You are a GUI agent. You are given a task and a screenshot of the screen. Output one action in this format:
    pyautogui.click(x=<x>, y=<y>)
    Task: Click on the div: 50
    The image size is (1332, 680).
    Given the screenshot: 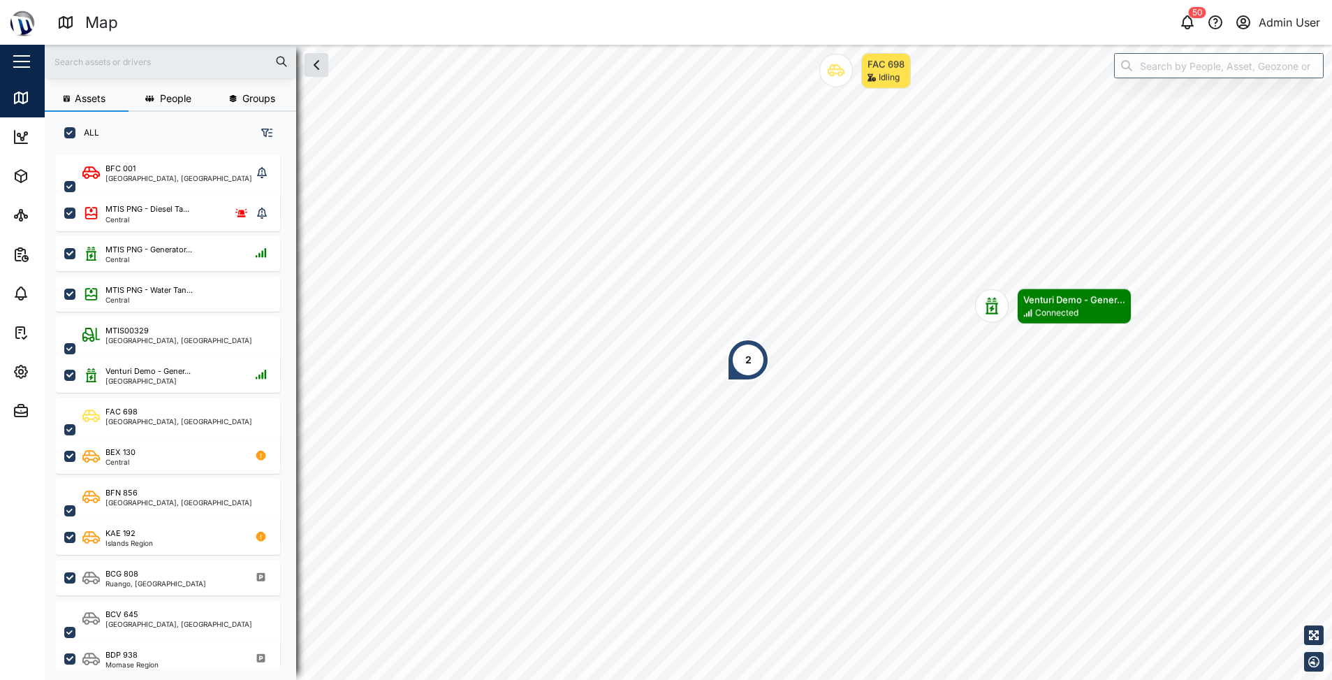 What is the action you would take?
    pyautogui.click(x=1198, y=13)
    